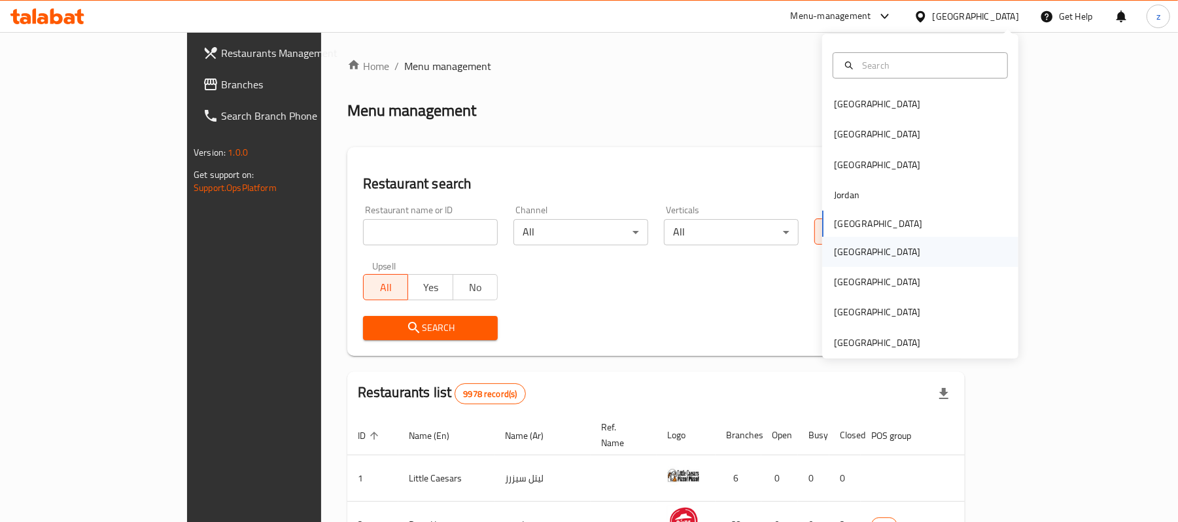 This screenshot has width=1178, height=522. What do you see at coordinates (944, 394) in the screenshot?
I see `div: Export file` at bounding box center [944, 394].